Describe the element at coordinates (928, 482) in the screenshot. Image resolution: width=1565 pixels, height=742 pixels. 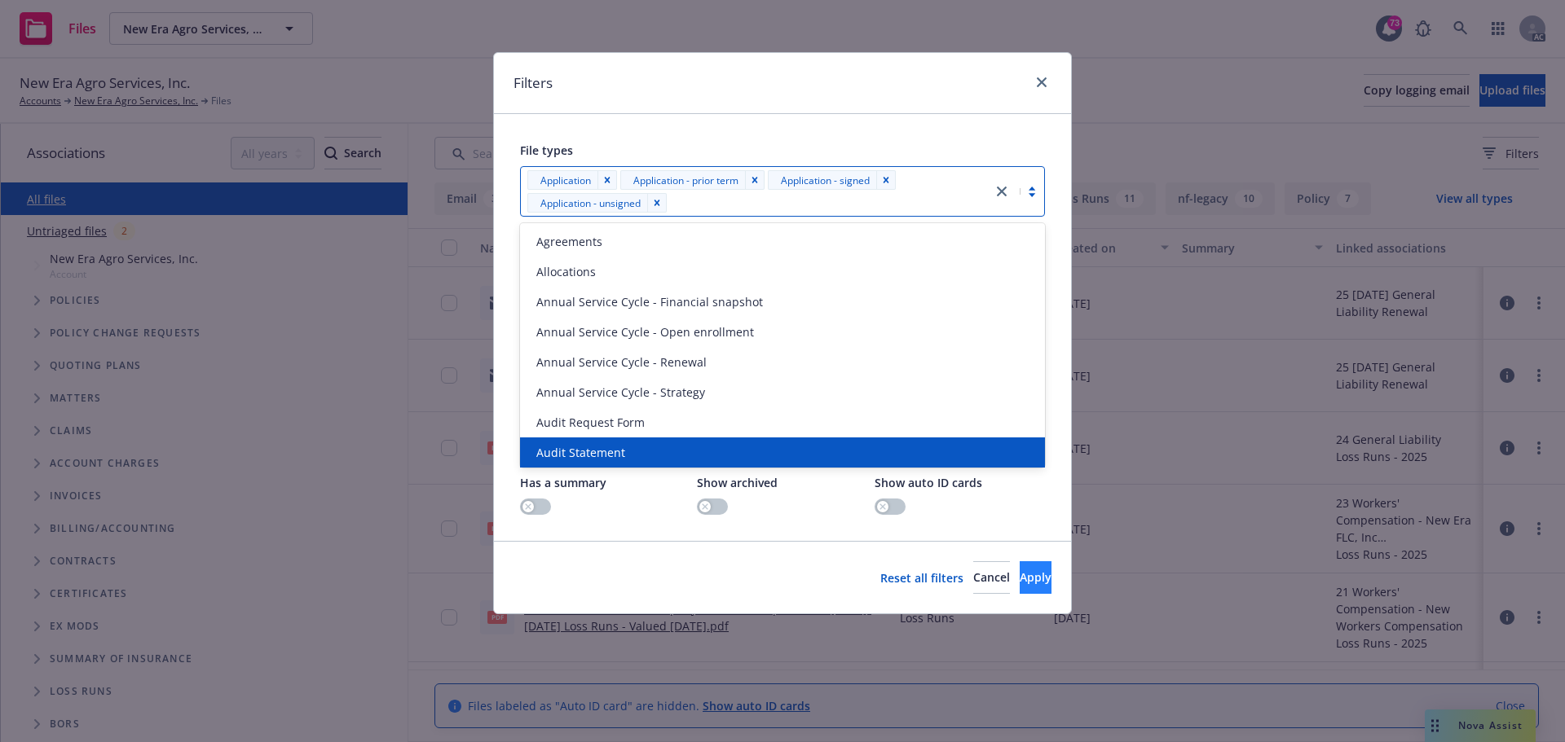
I see `span: Show auto ID cards` at that location.